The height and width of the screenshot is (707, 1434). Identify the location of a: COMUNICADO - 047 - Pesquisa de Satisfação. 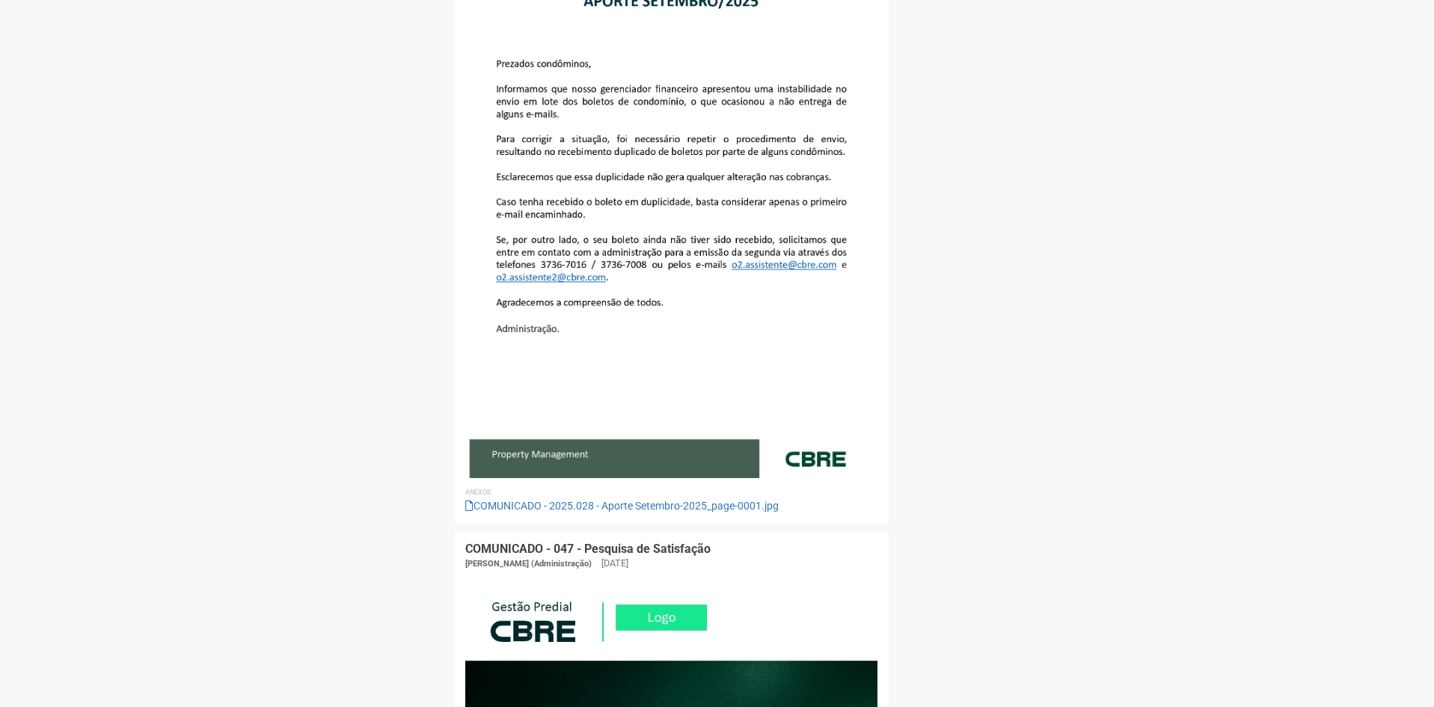
(588, 548).